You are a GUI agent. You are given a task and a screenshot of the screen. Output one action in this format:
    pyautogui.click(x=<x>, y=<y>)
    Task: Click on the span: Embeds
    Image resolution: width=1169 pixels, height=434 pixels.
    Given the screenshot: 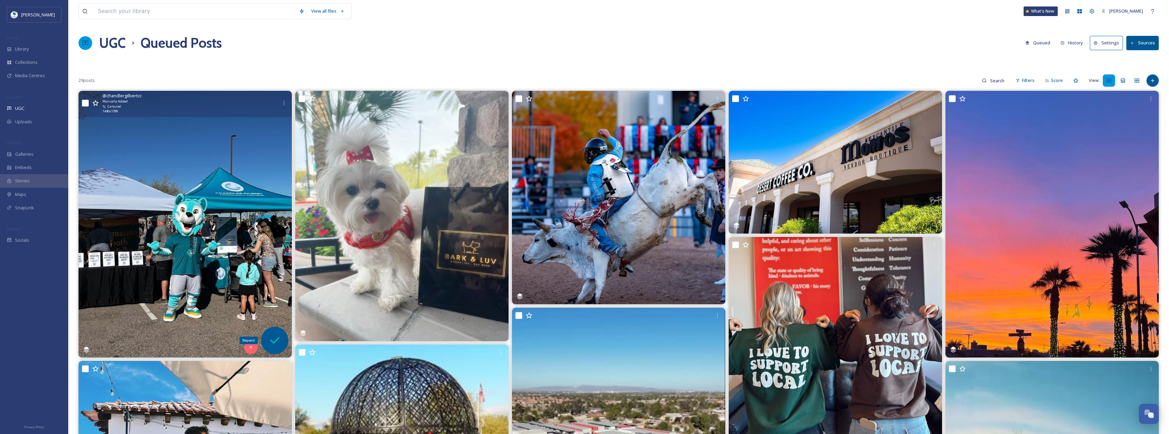 What is the action you would take?
    pyautogui.click(x=23, y=167)
    